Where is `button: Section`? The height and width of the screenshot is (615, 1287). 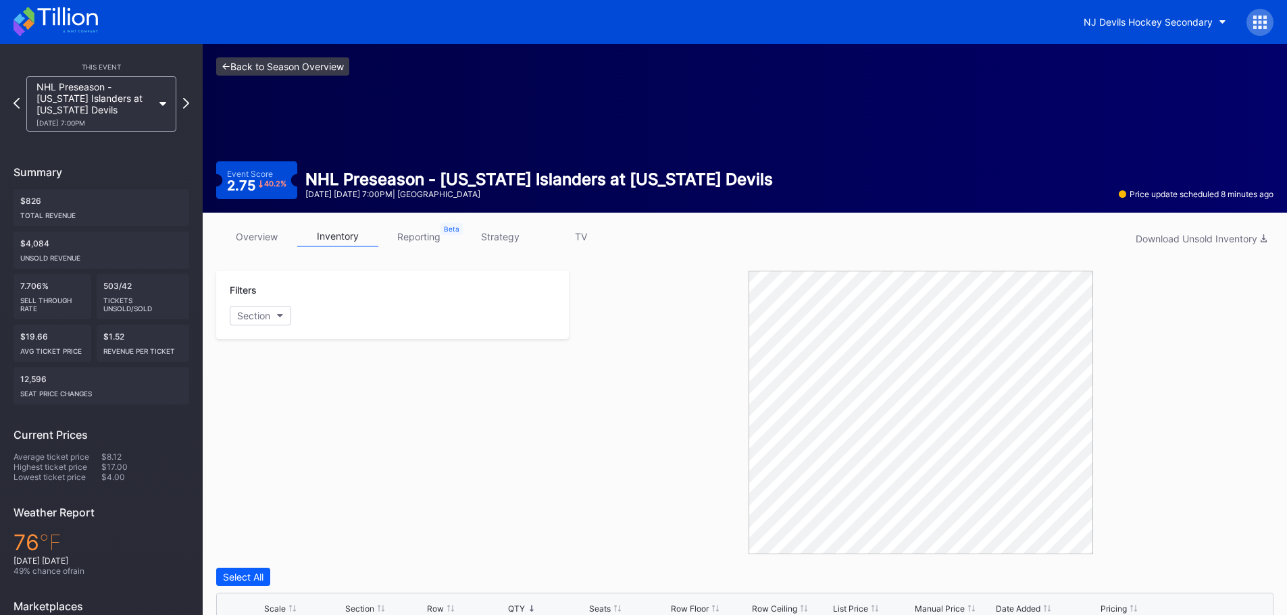
button: Section is located at coordinates (260, 315).